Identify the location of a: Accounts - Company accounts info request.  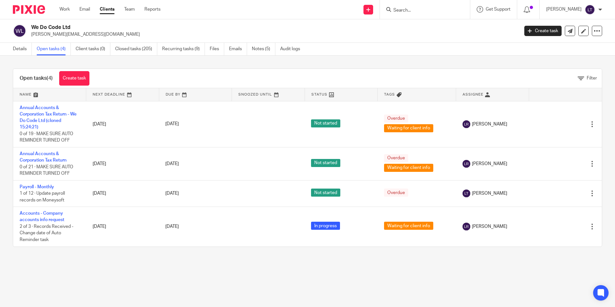
(42, 216).